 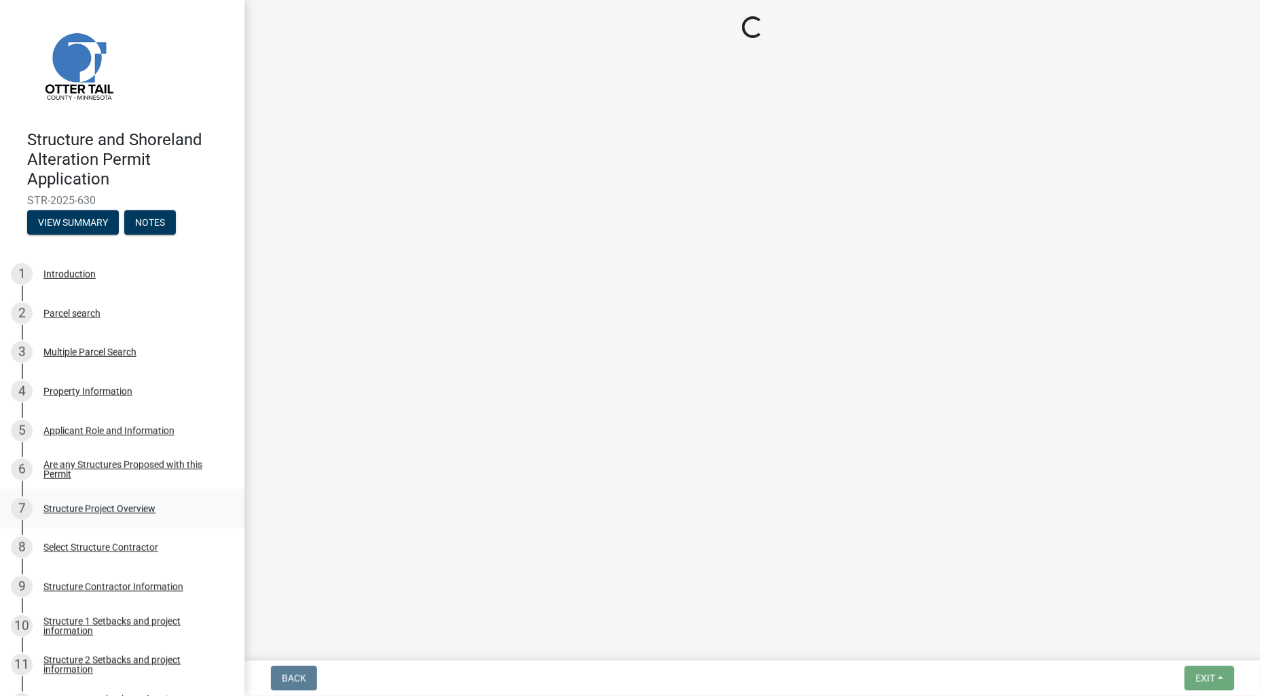 What do you see at coordinates (22, 431) in the screenshot?
I see `div: 5` at bounding box center [22, 431].